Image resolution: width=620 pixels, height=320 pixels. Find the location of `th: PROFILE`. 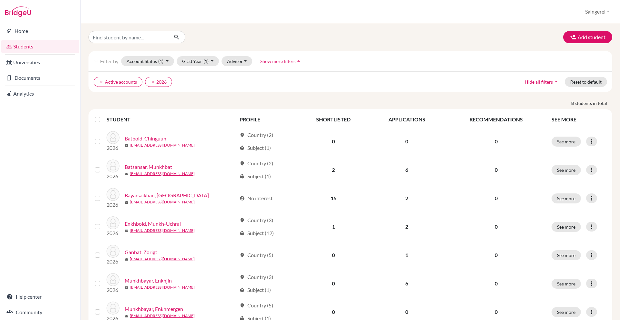

th: PROFILE is located at coordinates (267, 119).